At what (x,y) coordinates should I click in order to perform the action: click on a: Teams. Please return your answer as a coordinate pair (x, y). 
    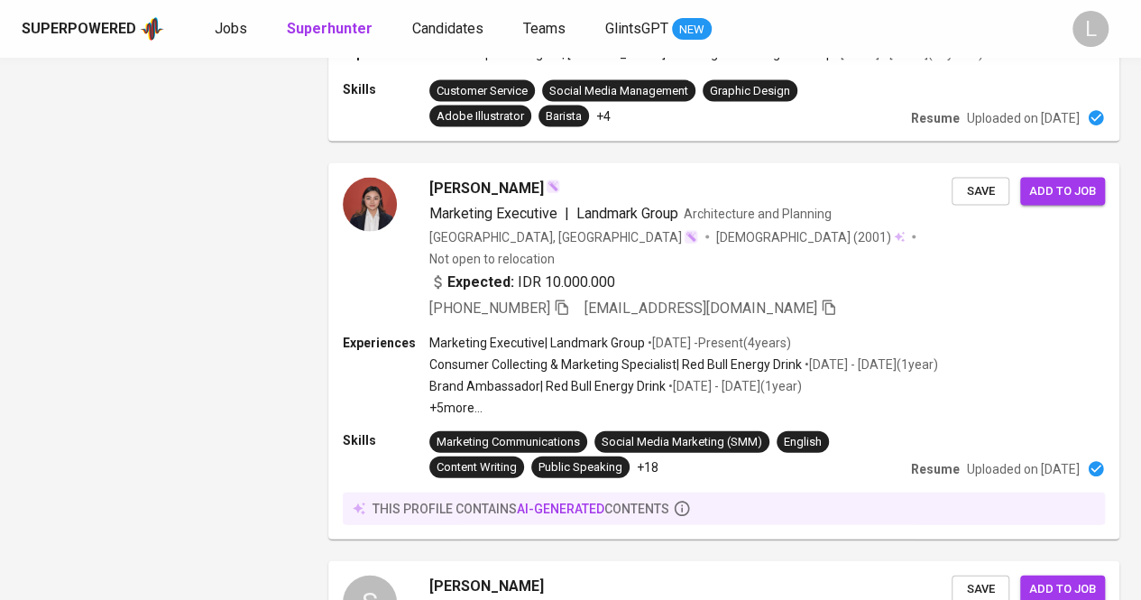
    Looking at the image, I should click on (546, 29).